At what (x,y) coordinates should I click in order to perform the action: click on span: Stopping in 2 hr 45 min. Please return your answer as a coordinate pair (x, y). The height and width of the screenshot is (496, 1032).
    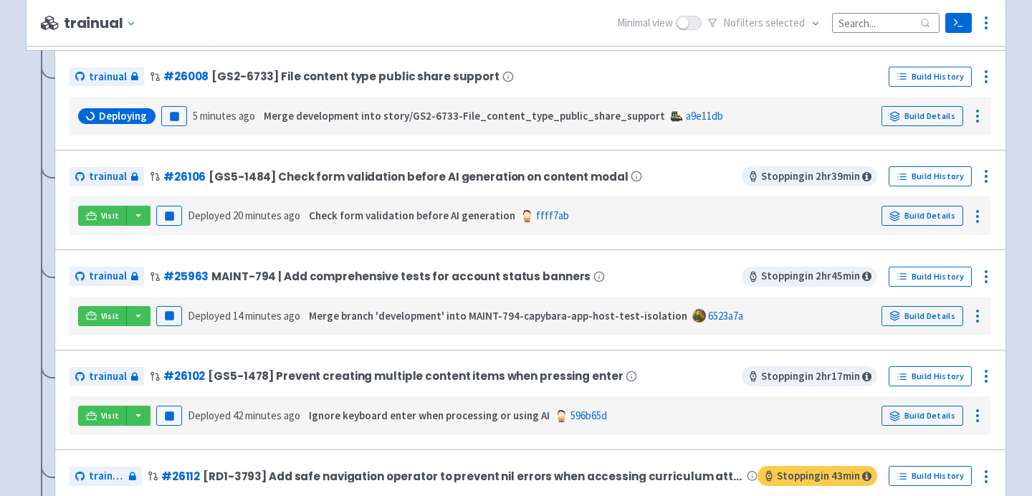
    Looking at the image, I should click on (809, 277).